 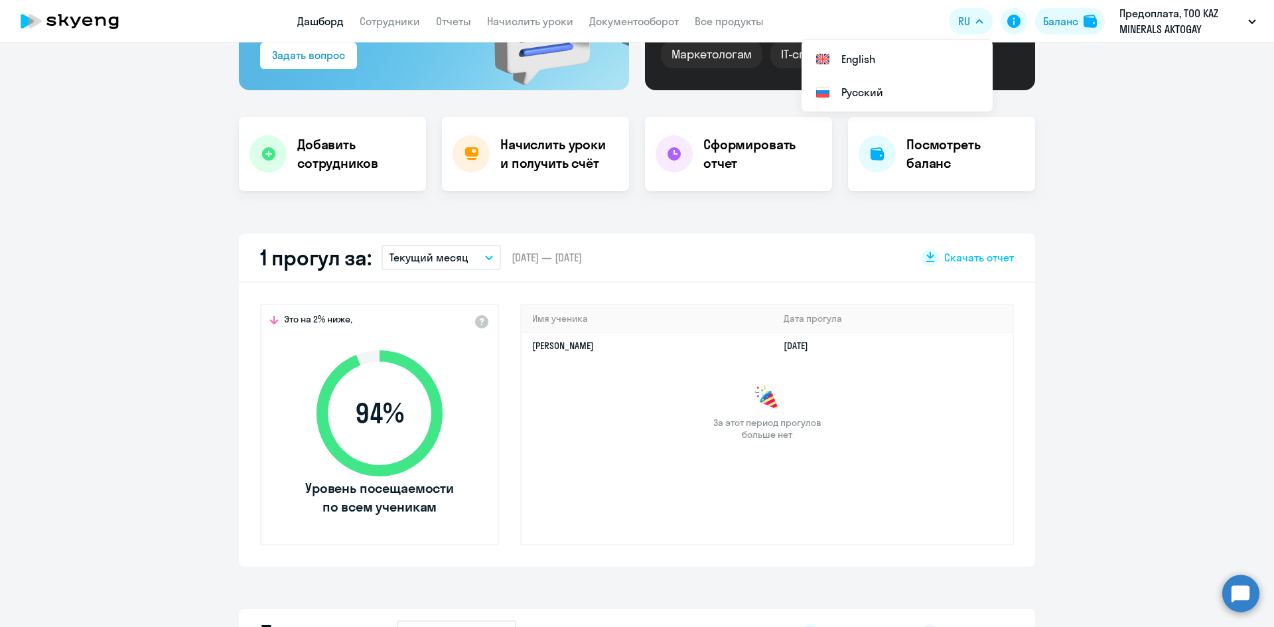 What do you see at coordinates (767, 429) in the screenshot?
I see `span: За этот период прогулов больше нет` at bounding box center [767, 429].